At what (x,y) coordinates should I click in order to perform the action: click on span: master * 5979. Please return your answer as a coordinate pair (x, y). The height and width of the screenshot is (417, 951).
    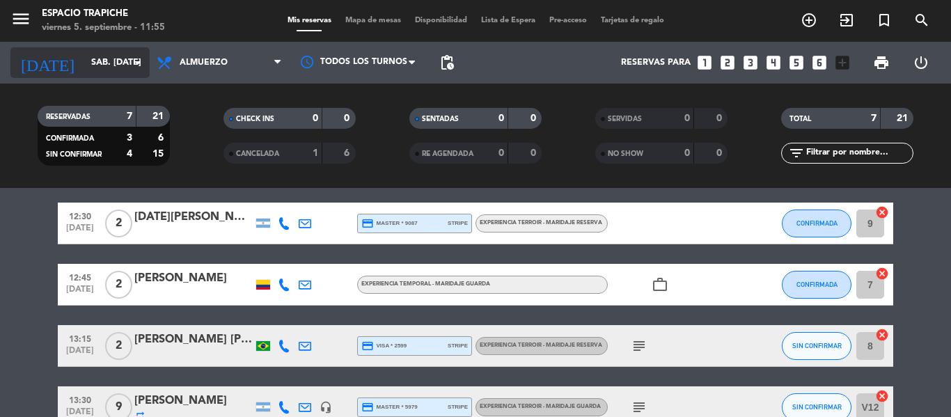
    Looking at the image, I should click on (389, 407).